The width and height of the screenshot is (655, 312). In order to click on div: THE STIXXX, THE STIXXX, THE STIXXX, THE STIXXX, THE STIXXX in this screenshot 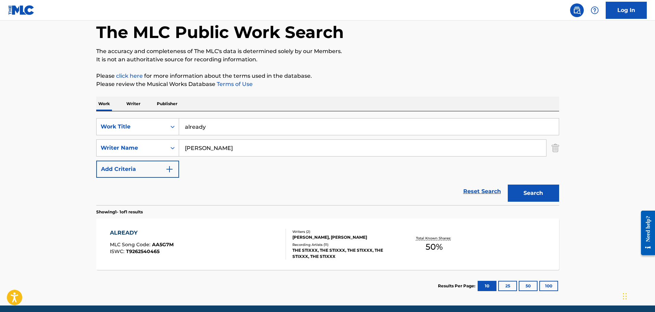, I will do `click(344, 253)`.